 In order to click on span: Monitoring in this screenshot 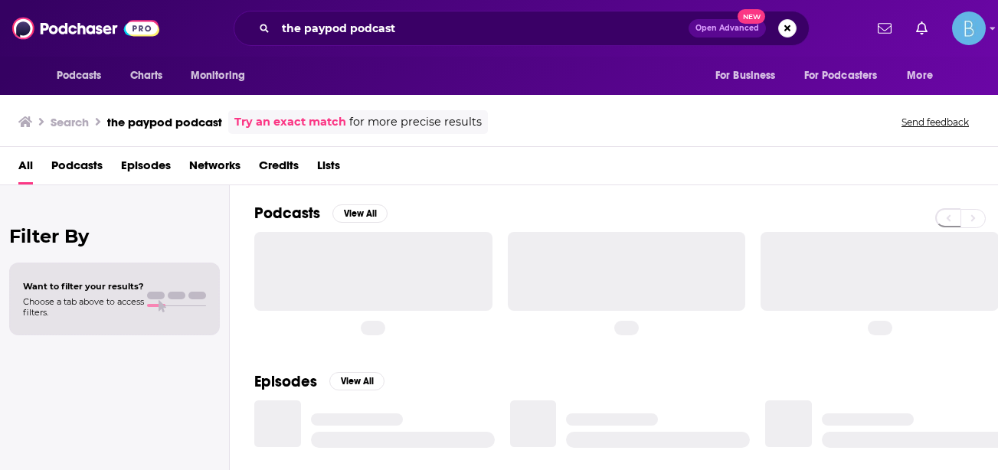, I will do `click(217, 76)`.